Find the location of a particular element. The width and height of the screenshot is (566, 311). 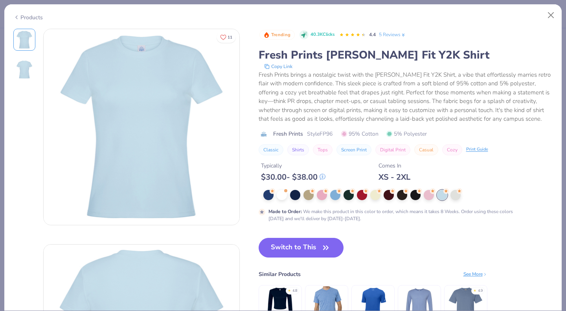

button: Close is located at coordinates (551, 15).